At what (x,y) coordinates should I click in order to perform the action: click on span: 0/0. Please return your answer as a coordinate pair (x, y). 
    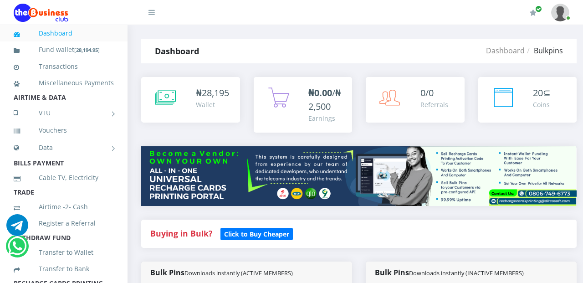
    Looking at the image, I should click on (427, 92).